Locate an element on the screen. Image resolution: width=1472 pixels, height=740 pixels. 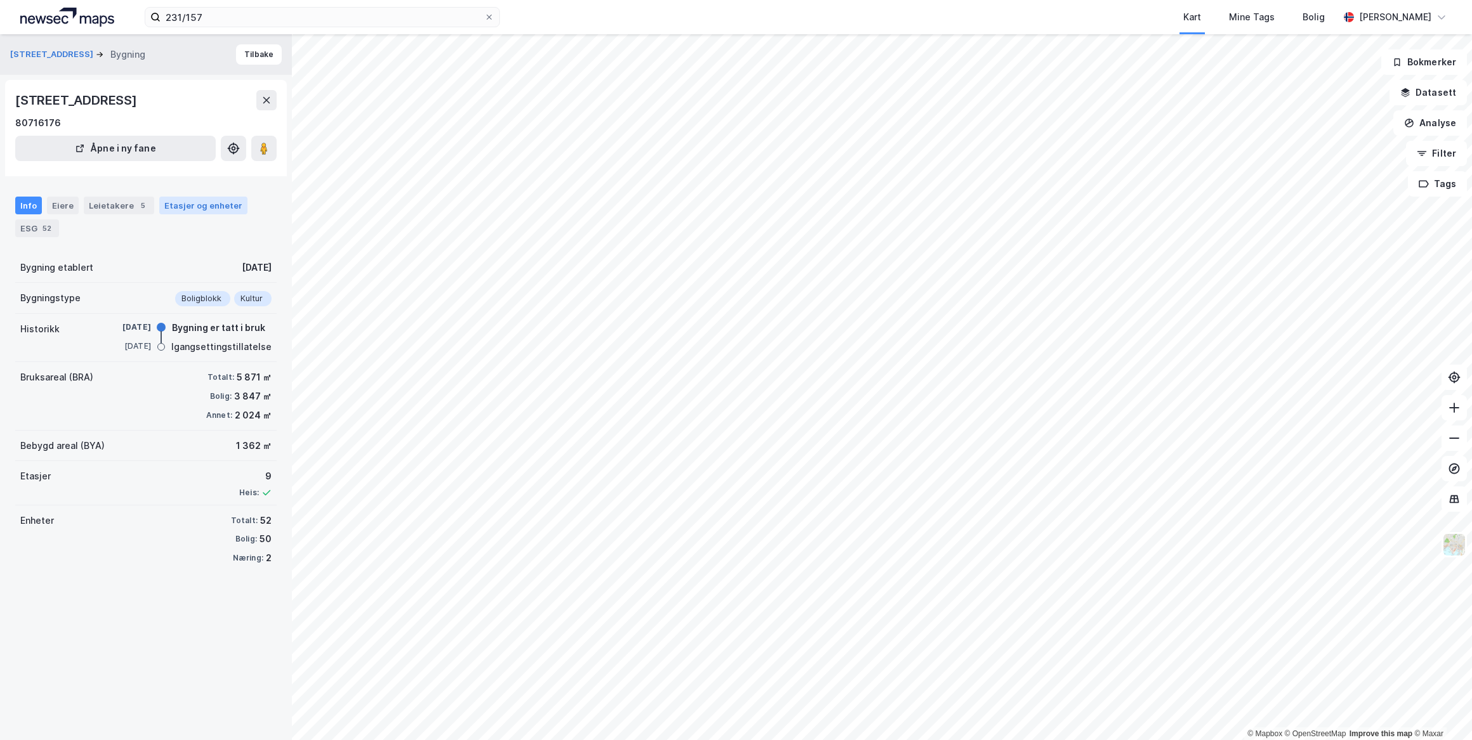
button: Bokmerker is located at coordinates (1424, 62).